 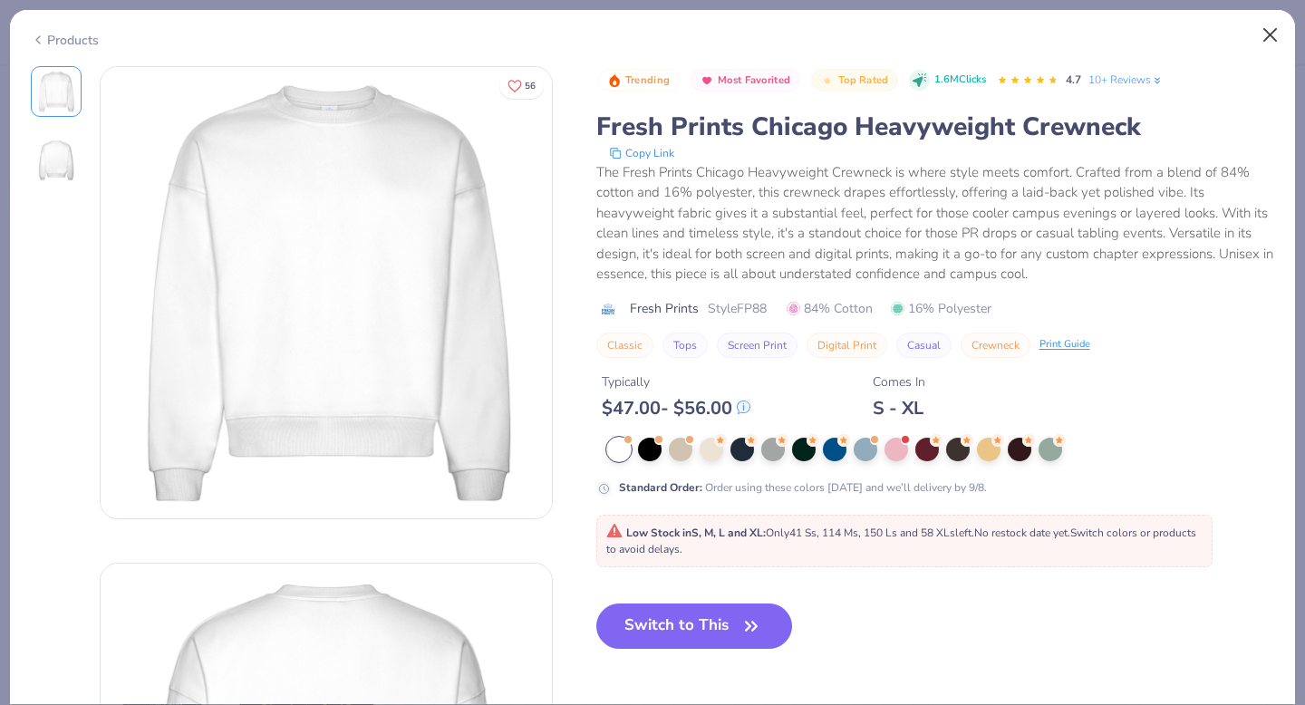 I want to click on strong: Standard Order :, so click(x=661, y=488).